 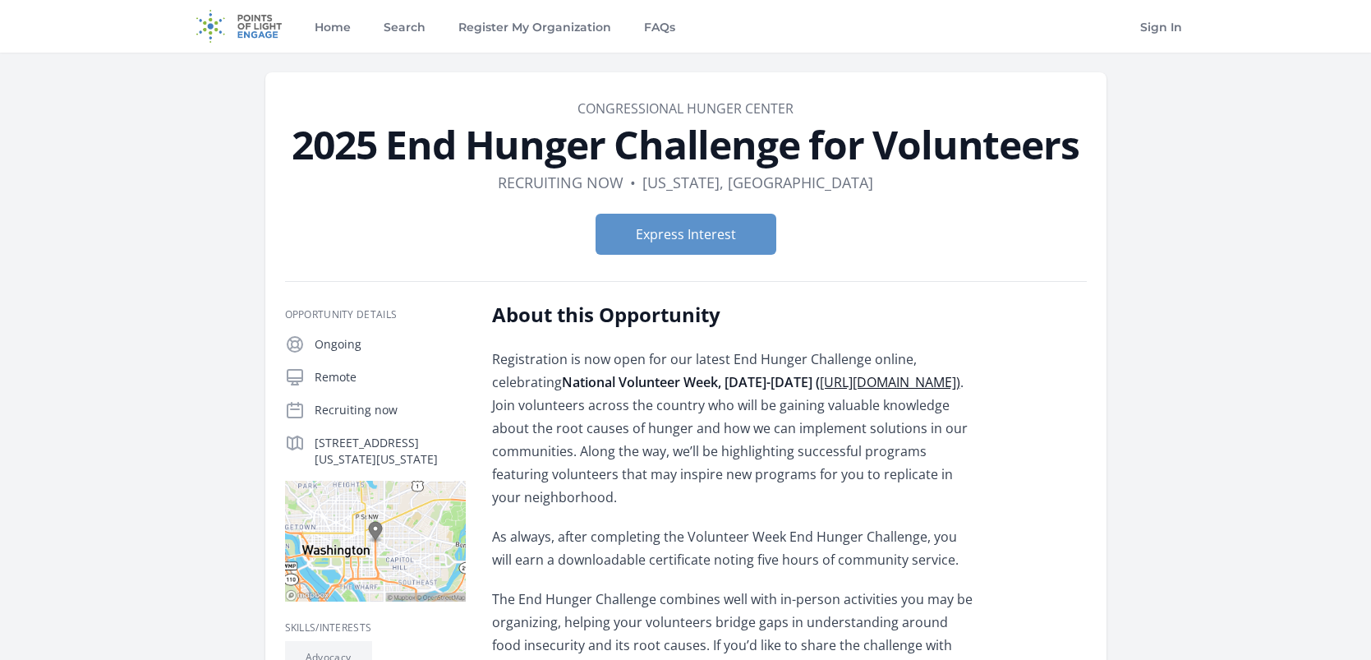 What do you see at coordinates (375, 628) in the screenshot?
I see `h3: Skills/Interests` at bounding box center [375, 628].